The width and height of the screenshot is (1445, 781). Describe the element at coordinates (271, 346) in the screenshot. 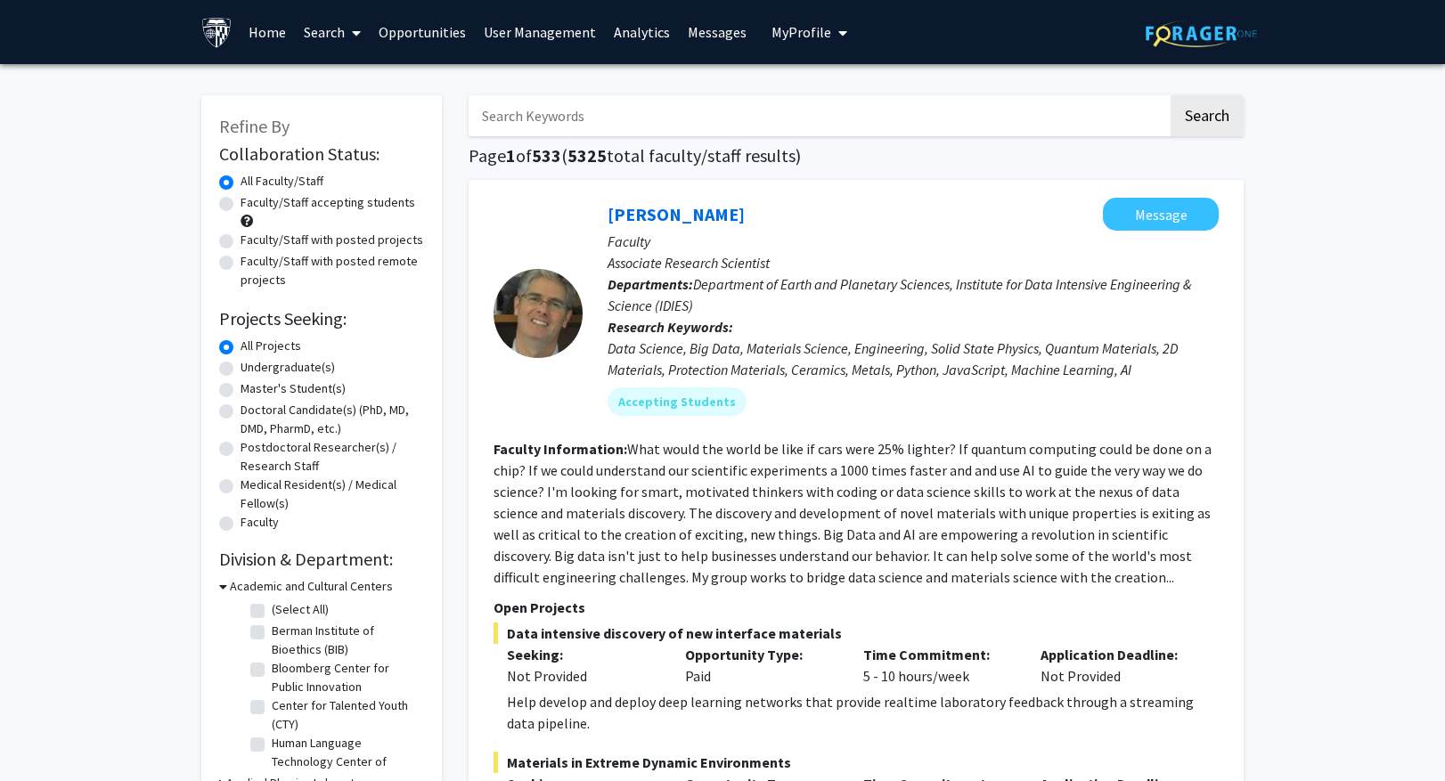

I see `label: All Projects` at that location.